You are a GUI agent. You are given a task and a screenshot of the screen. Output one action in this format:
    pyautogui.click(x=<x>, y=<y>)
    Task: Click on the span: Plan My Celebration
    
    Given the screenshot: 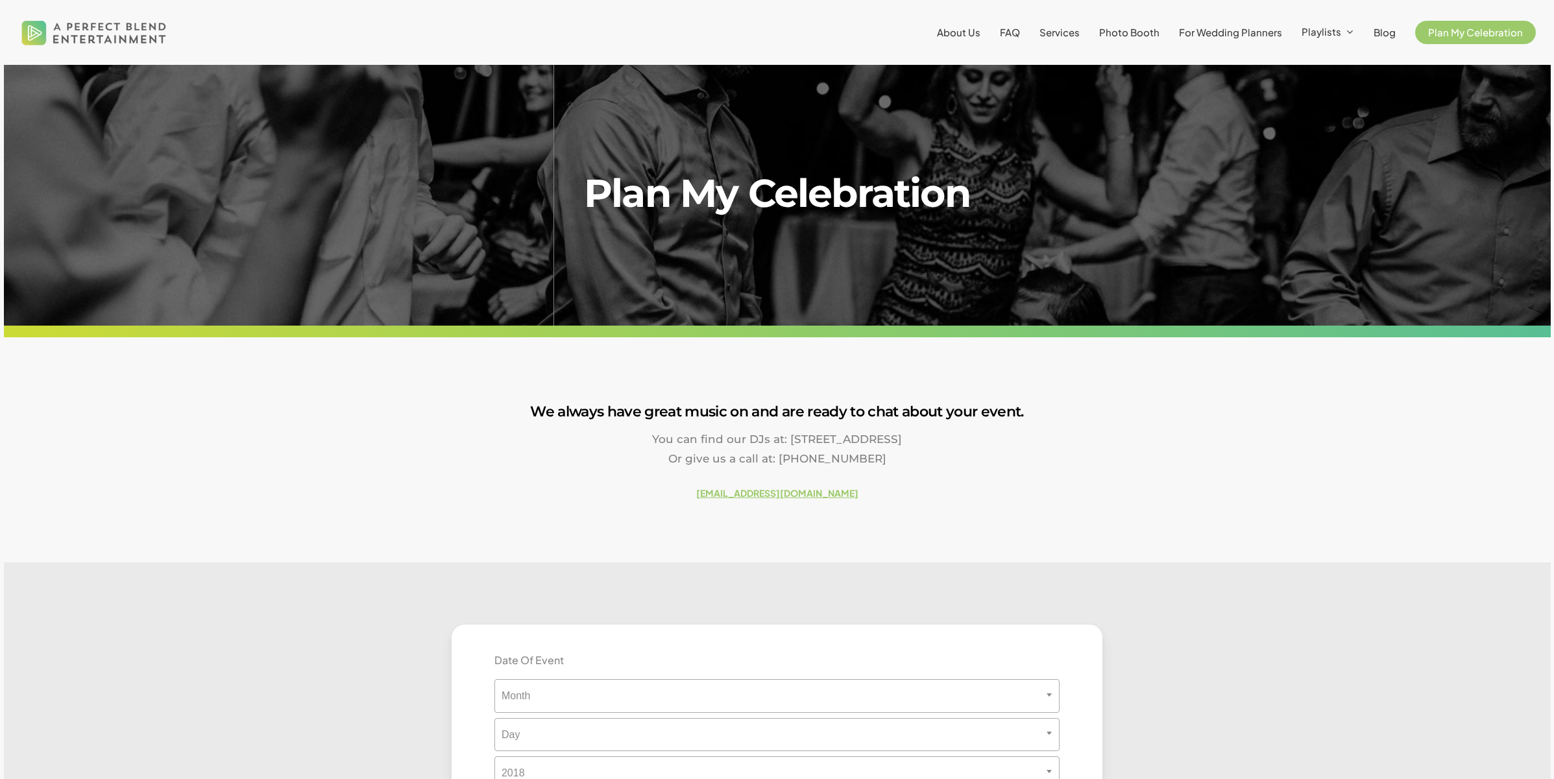 What is the action you would take?
    pyautogui.click(x=1475, y=32)
    